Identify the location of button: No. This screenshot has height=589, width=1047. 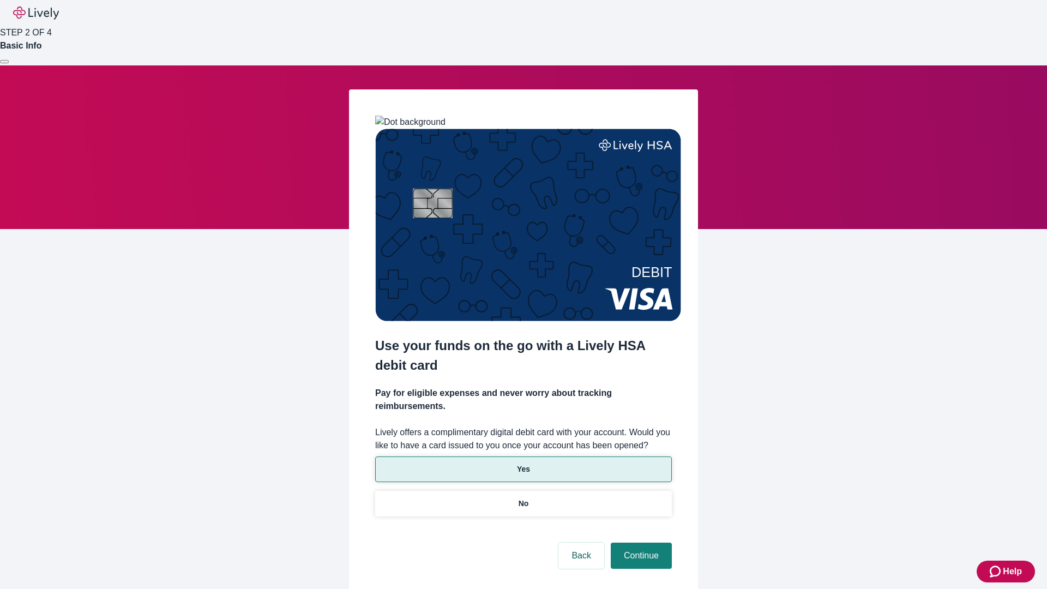
(524, 504).